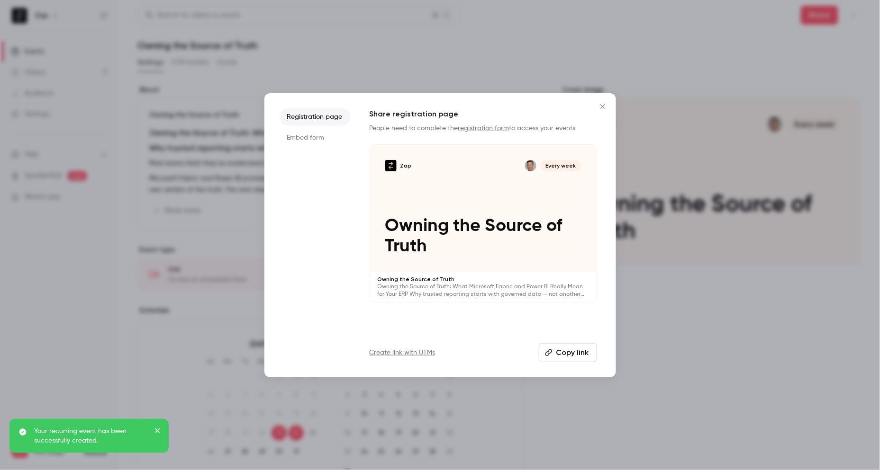 Image resolution: width=880 pixels, height=470 pixels. What do you see at coordinates (483, 291) in the screenshot?
I see `p: Owning the Source of Truth: What Microsoft Fabric and Power BI Really Mean for Your ERP Why trust...` at bounding box center [483, 291].